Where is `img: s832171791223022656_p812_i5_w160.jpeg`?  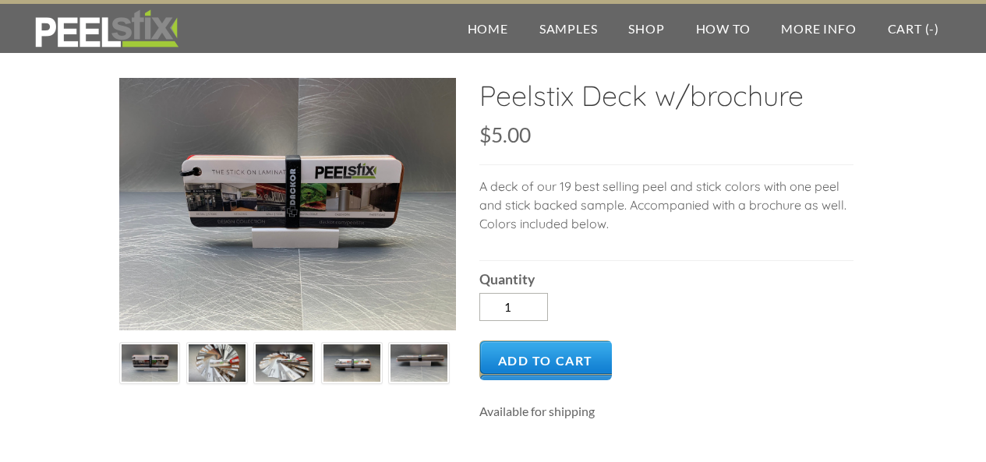 img: s832171791223022656_p812_i5_w160.jpeg is located at coordinates (284, 363).